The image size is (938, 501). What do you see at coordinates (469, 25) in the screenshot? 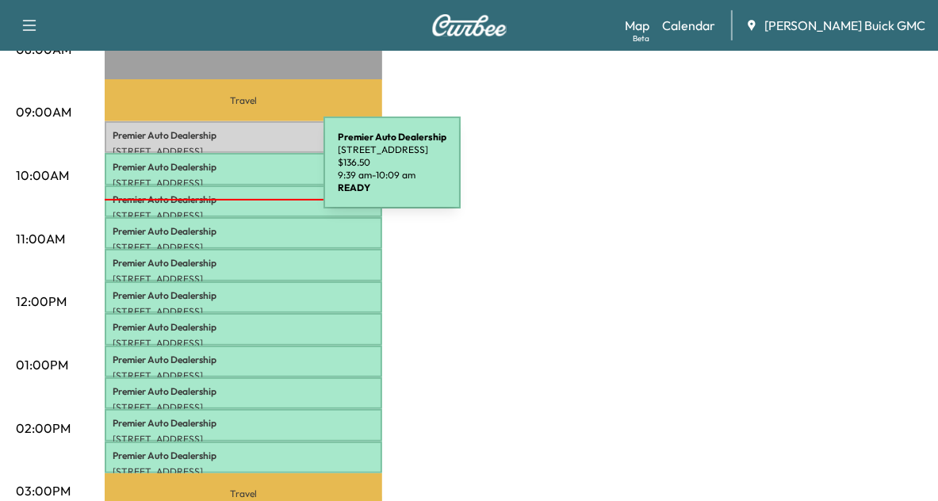
I see `img: Curbee Logo` at bounding box center [469, 25].